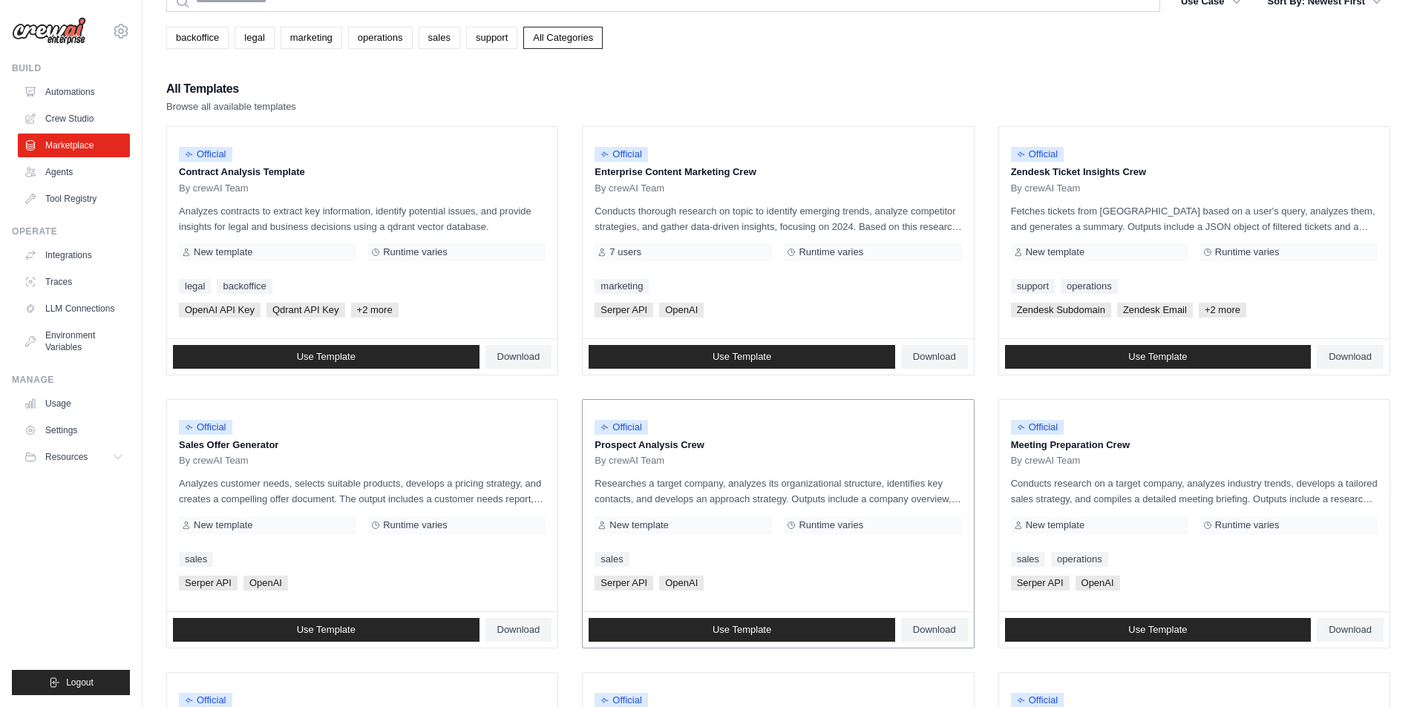 This screenshot has width=1414, height=707. I want to click on h2: All Templates, so click(231, 89).